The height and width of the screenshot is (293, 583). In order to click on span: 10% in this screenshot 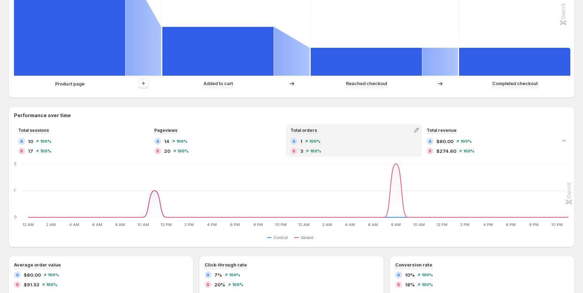, I will do `click(410, 275)`.